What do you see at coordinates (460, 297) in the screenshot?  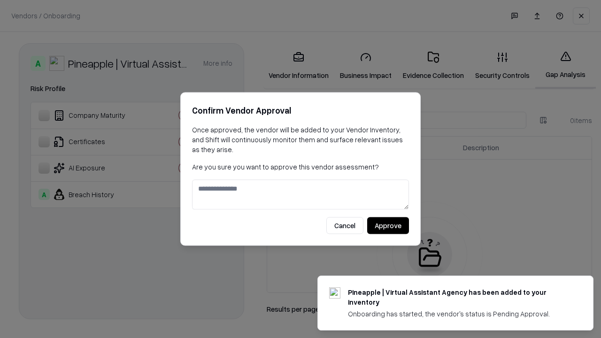 I see `div: Pineapple | Virtual Assistant Agency has been added to your inventory` at bounding box center [460, 297].